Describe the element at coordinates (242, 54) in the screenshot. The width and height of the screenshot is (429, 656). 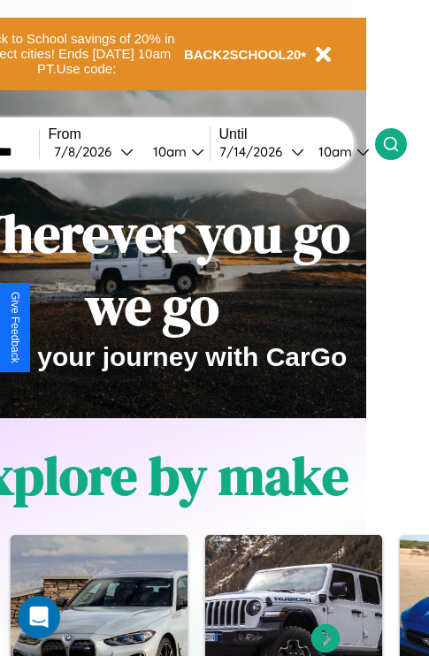
I see `b: BACK2SCHOOL20` at that location.